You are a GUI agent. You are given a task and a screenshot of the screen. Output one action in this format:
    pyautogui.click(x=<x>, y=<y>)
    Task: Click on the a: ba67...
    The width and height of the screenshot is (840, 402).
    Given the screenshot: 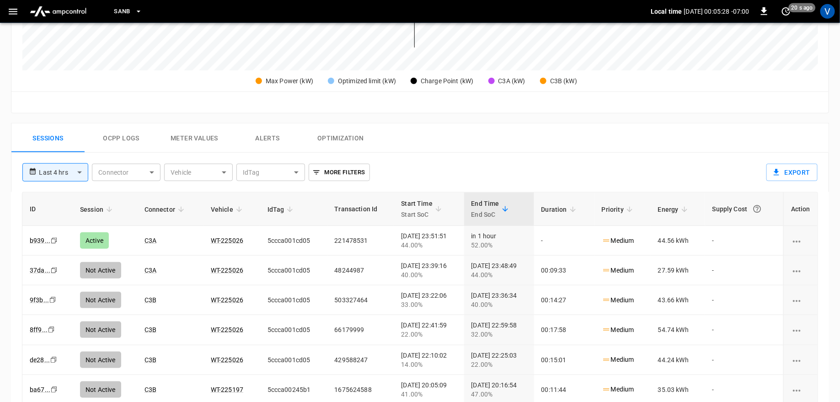 What is the action you would take?
    pyautogui.click(x=40, y=390)
    